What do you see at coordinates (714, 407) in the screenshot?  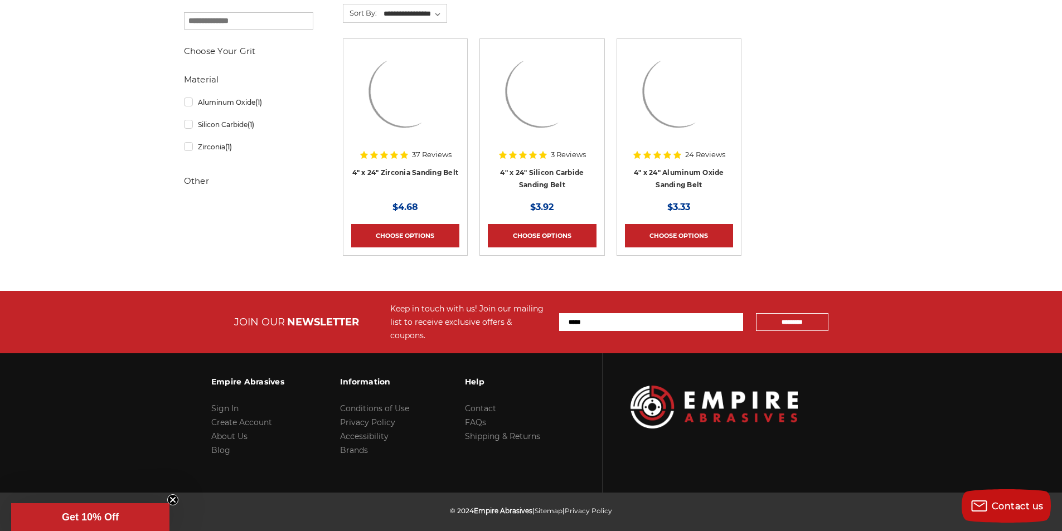 I see `img: Empire Abrasives Logo Image` at bounding box center [714, 407].